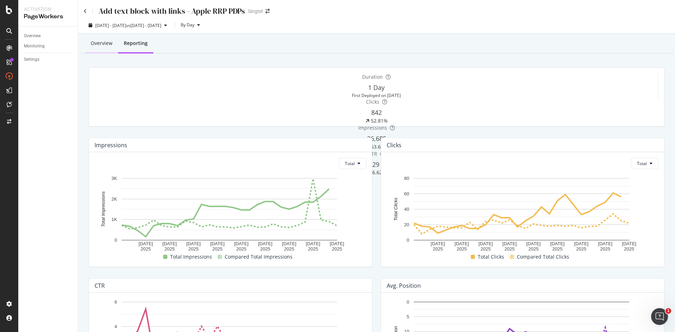 This screenshot has width=675, height=332. What do you see at coordinates (34, 46) in the screenshot?
I see `div: Monitoring` at bounding box center [34, 46].